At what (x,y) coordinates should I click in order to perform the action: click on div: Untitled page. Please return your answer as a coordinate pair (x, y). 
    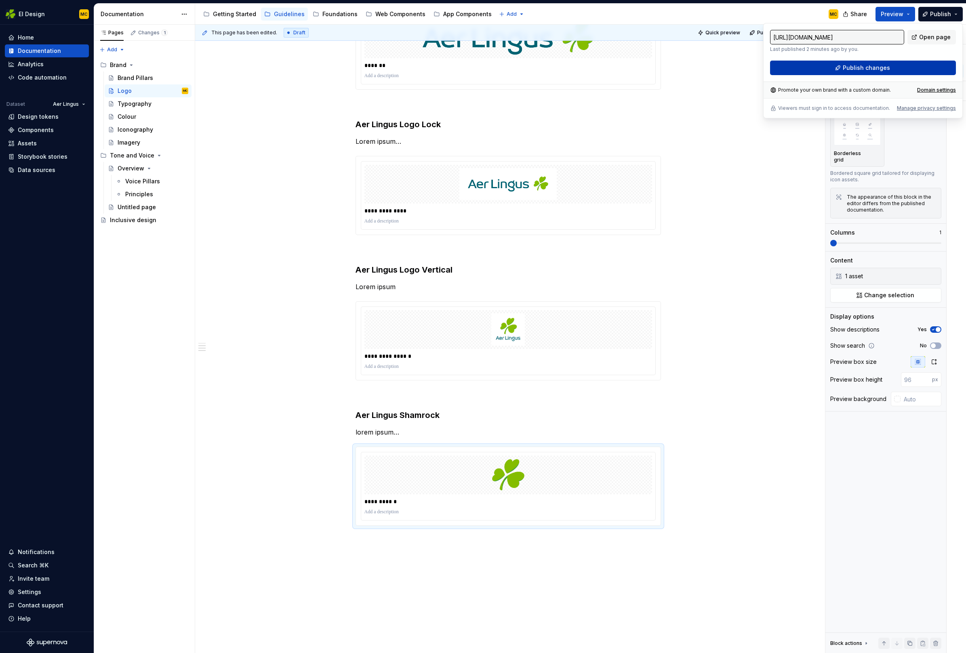
    Looking at the image, I should click on (137, 207).